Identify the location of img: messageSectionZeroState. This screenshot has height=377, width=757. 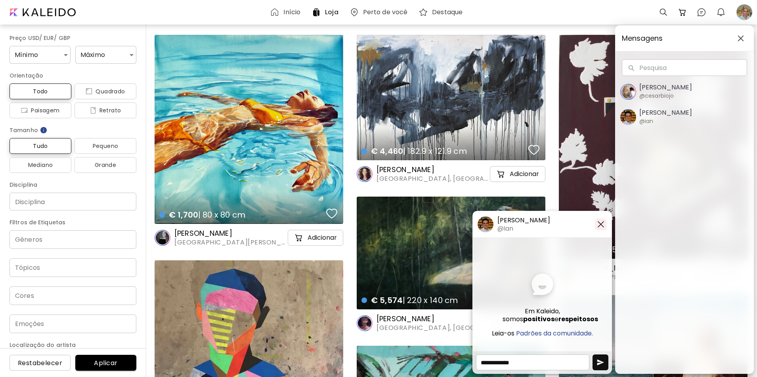
(542, 286).